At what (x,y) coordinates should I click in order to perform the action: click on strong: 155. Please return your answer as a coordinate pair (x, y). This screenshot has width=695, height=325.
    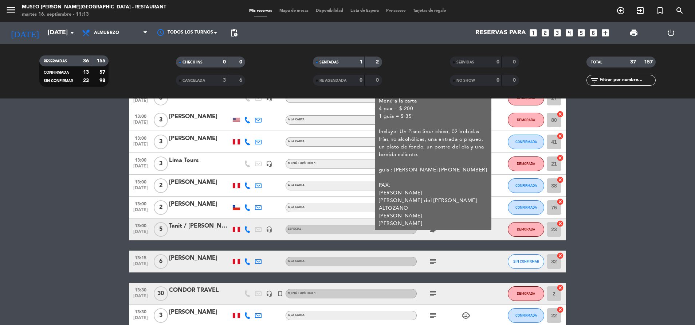
    Looking at the image, I should click on (102, 61).